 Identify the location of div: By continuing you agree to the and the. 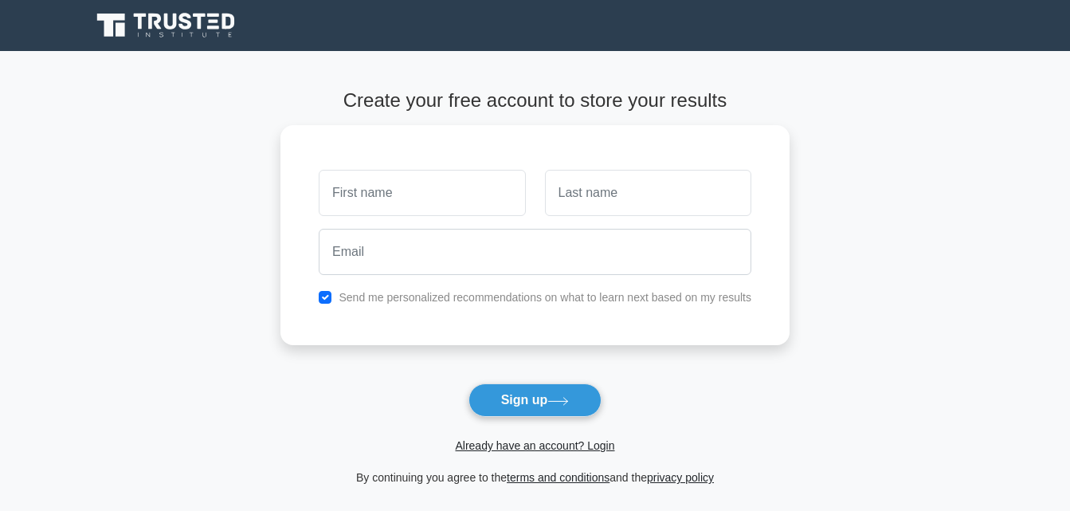
(535, 477).